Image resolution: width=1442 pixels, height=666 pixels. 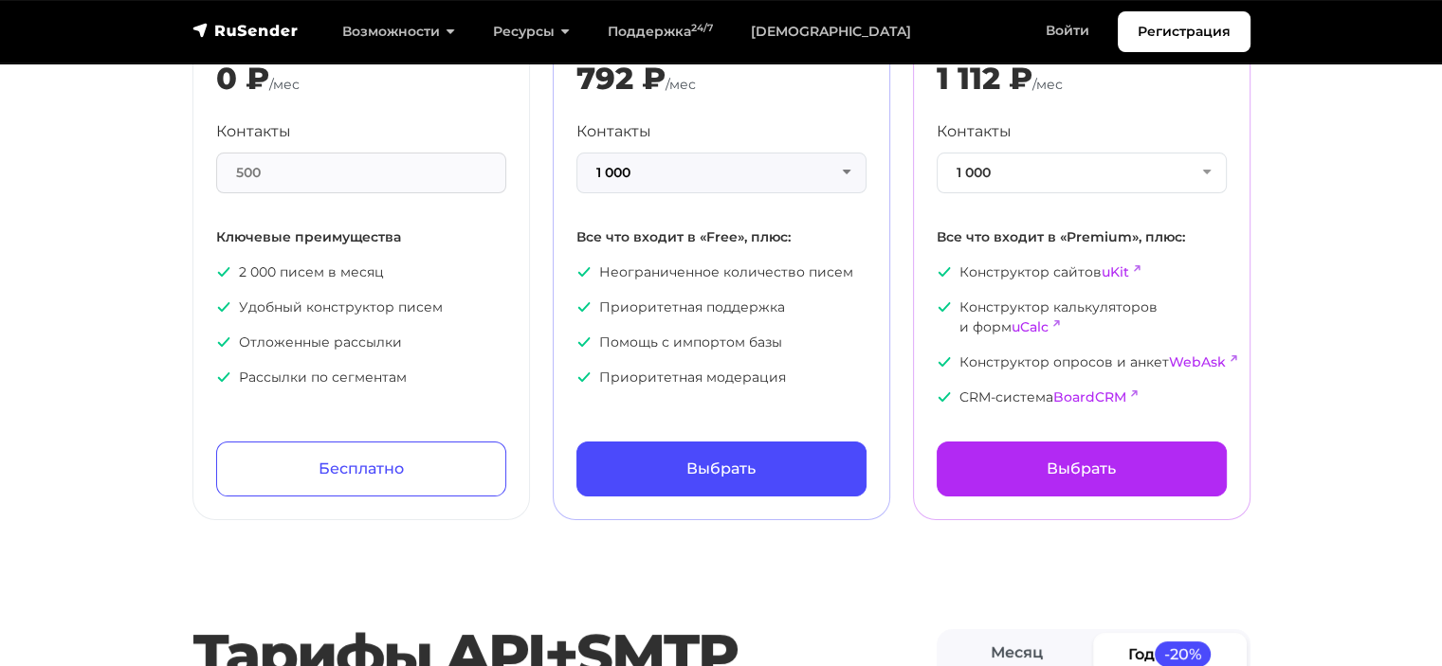 What do you see at coordinates (361, 469) in the screenshot?
I see `a: Бесплатно` at bounding box center [361, 469].